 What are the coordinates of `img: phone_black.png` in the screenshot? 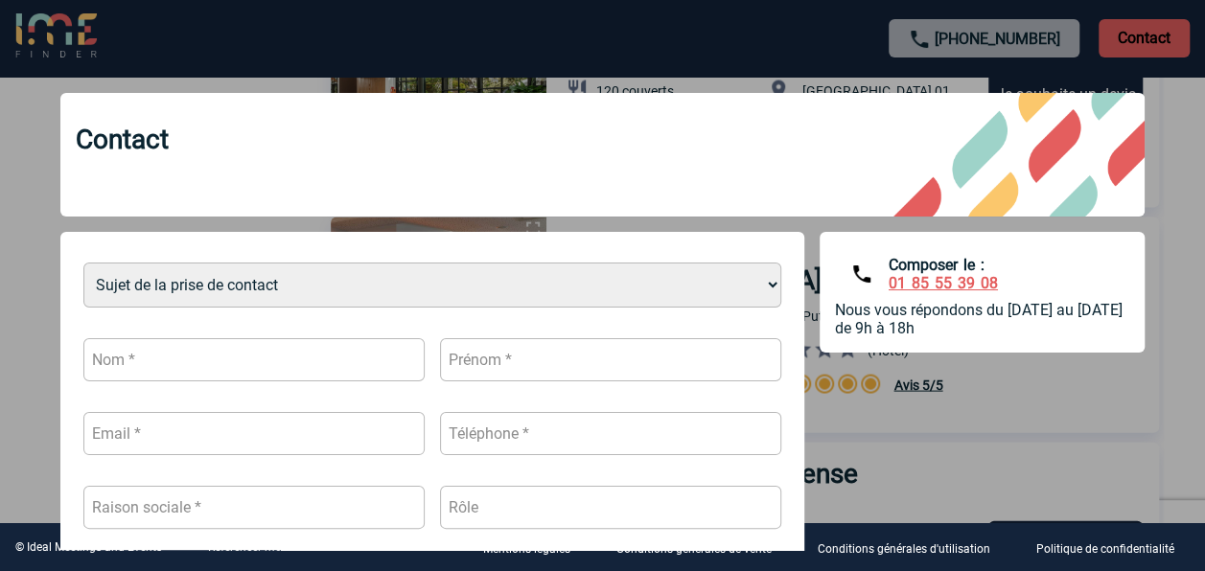 It's located at (862, 274).